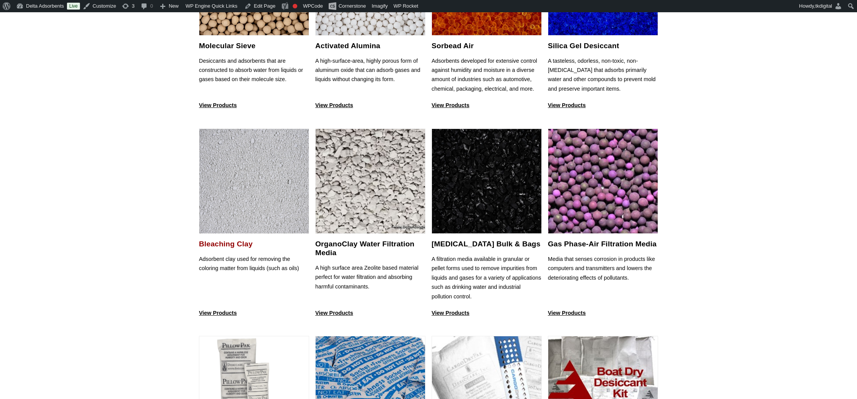 Image resolution: width=857 pixels, height=399 pixels. Describe the element at coordinates (370, 282) in the screenshot. I see `p: A high surface area Zeolite based material perfect for water filtration and absorbing harmful con...` at that location.